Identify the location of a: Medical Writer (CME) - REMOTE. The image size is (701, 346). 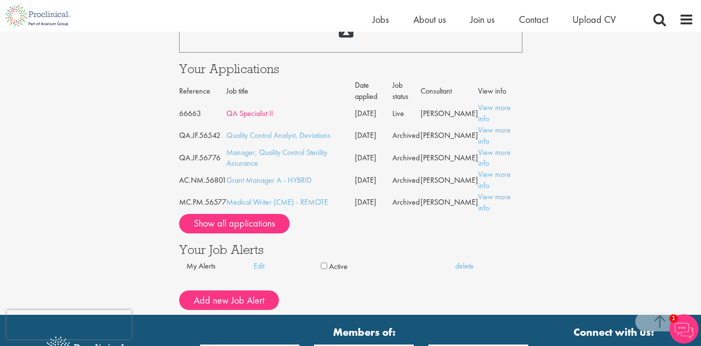
(277, 202).